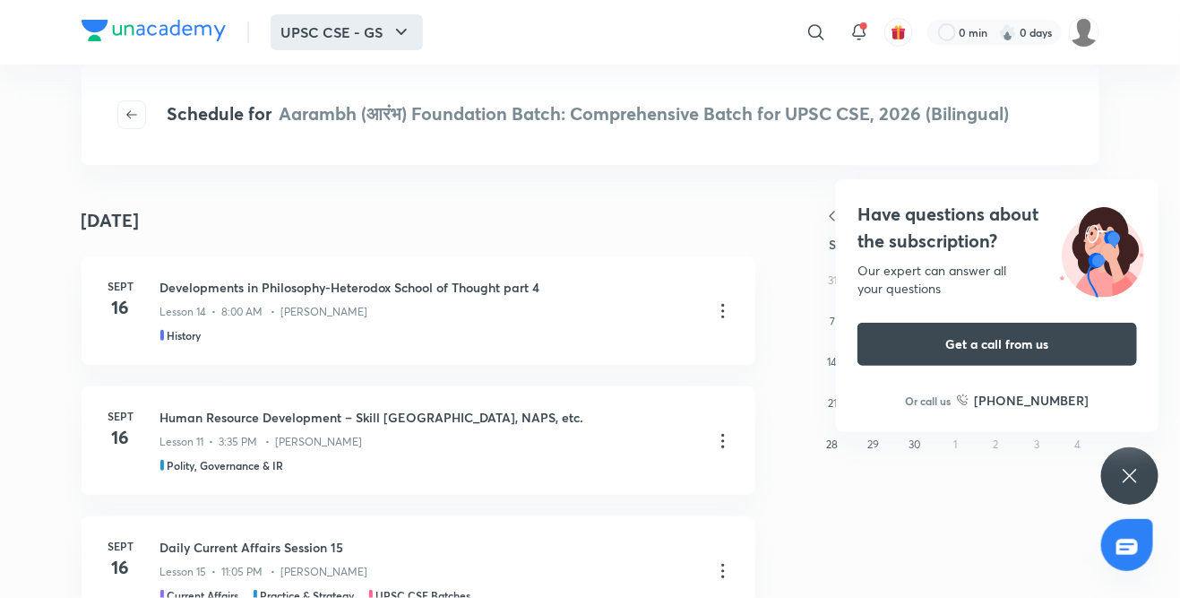 The width and height of the screenshot is (1180, 598). I want to click on h3: Developments in Philosophy-Heterodox School of Thought part 4, so click(429, 287).